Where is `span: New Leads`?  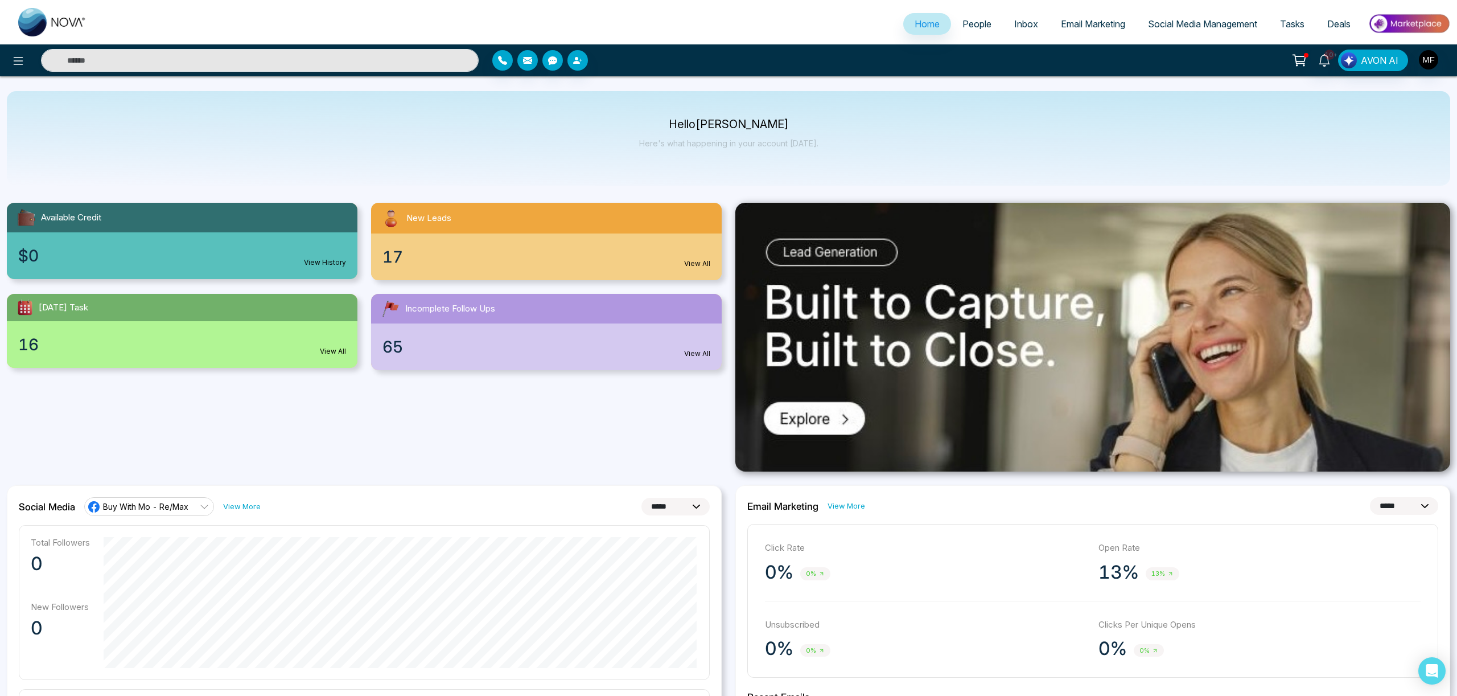 span: New Leads is located at coordinates (429, 218).